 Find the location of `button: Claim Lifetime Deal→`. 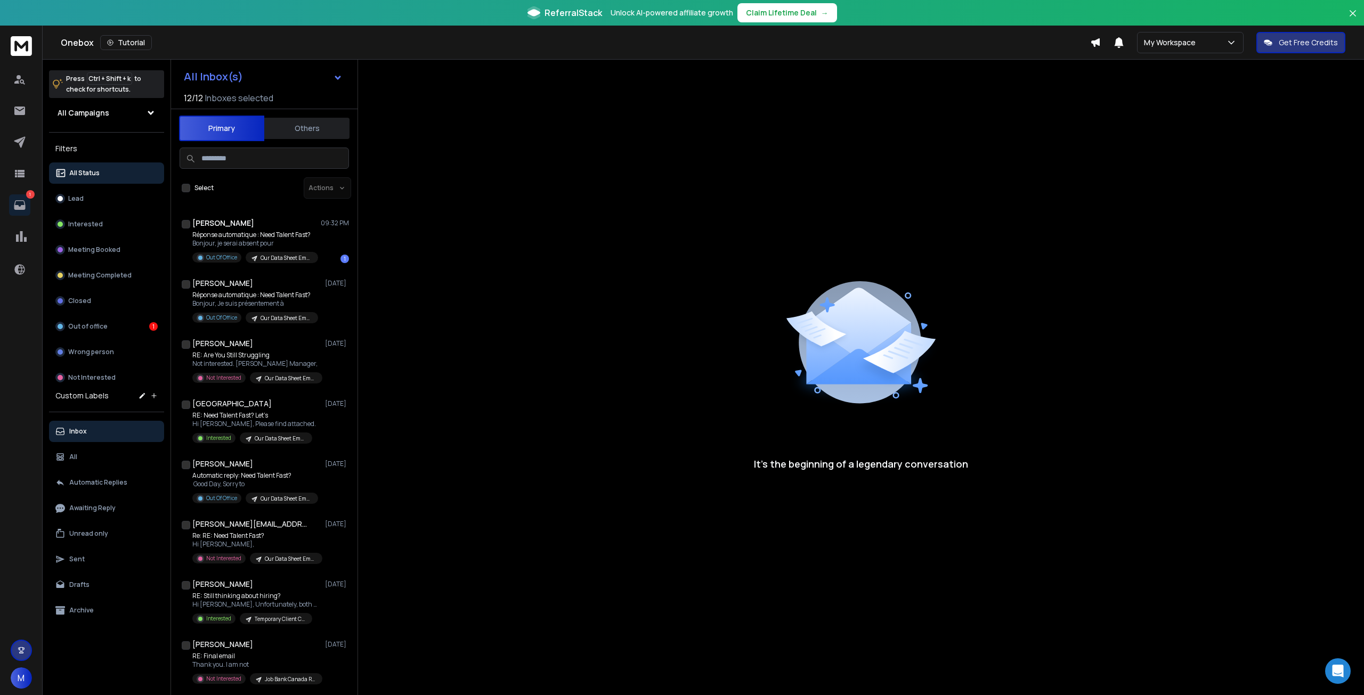

button: Claim Lifetime Deal→ is located at coordinates (787, 13).